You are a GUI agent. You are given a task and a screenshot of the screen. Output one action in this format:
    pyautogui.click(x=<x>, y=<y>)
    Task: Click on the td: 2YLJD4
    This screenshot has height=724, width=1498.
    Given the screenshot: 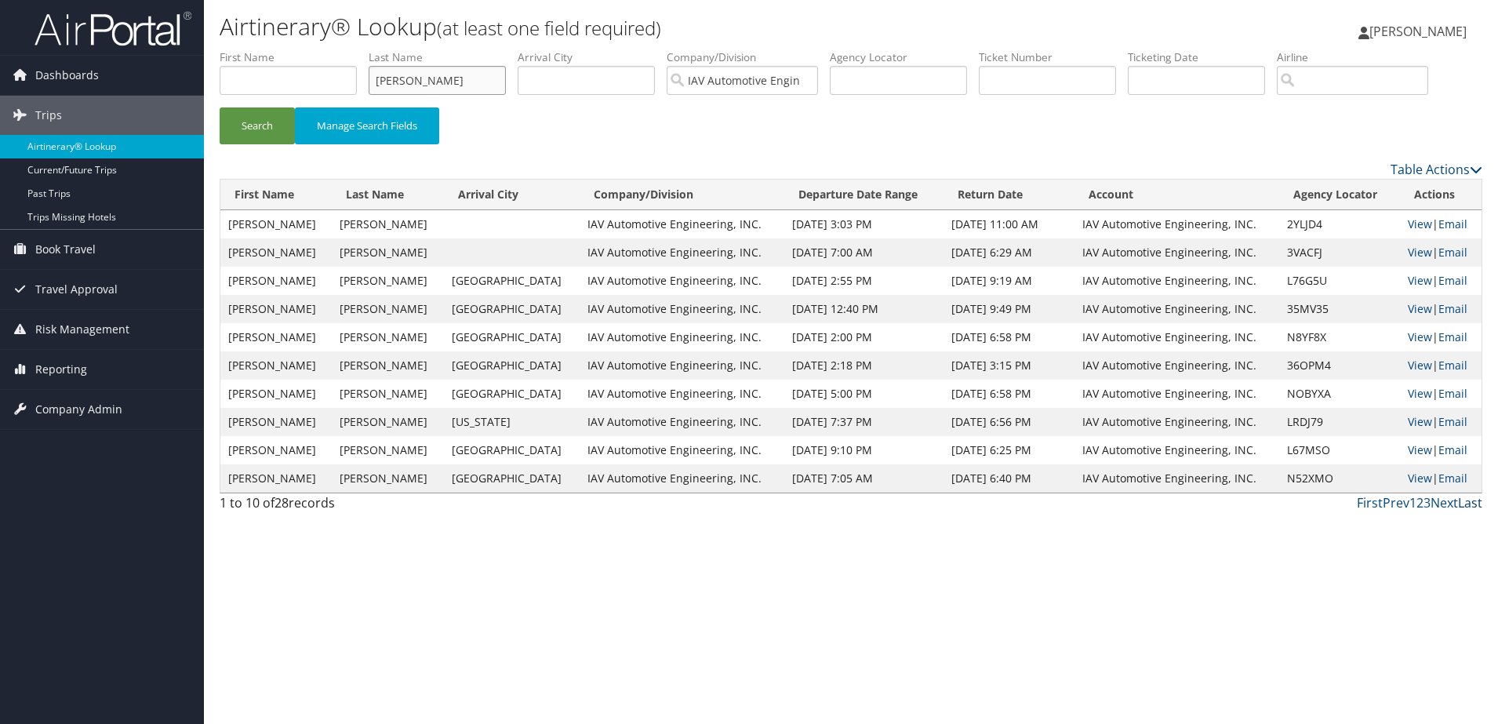 What is the action you would take?
    pyautogui.click(x=1339, y=224)
    